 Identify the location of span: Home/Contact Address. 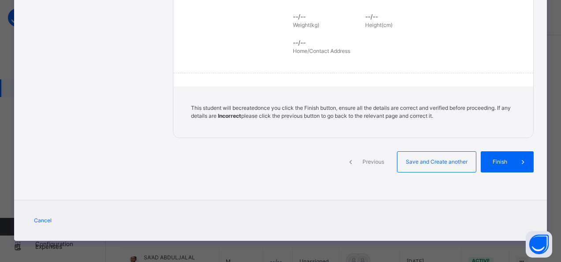
(321, 51).